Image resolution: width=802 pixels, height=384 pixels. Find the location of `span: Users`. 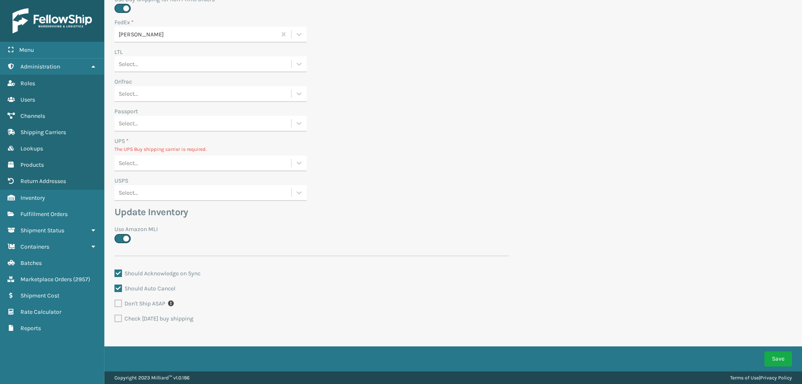

span: Users is located at coordinates (28, 99).